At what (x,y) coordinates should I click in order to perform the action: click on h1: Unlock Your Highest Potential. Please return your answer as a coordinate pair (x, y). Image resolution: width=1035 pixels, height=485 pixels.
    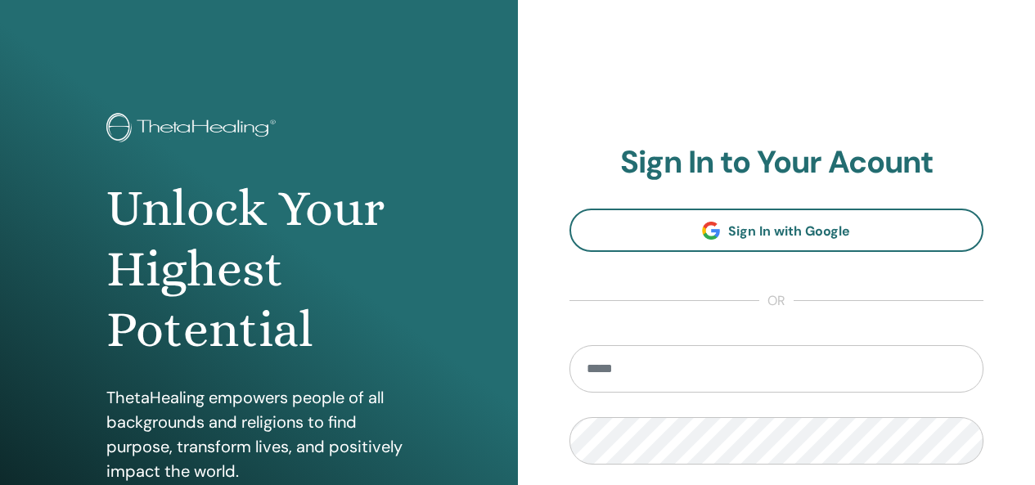
    Looking at the image, I should click on (259, 269).